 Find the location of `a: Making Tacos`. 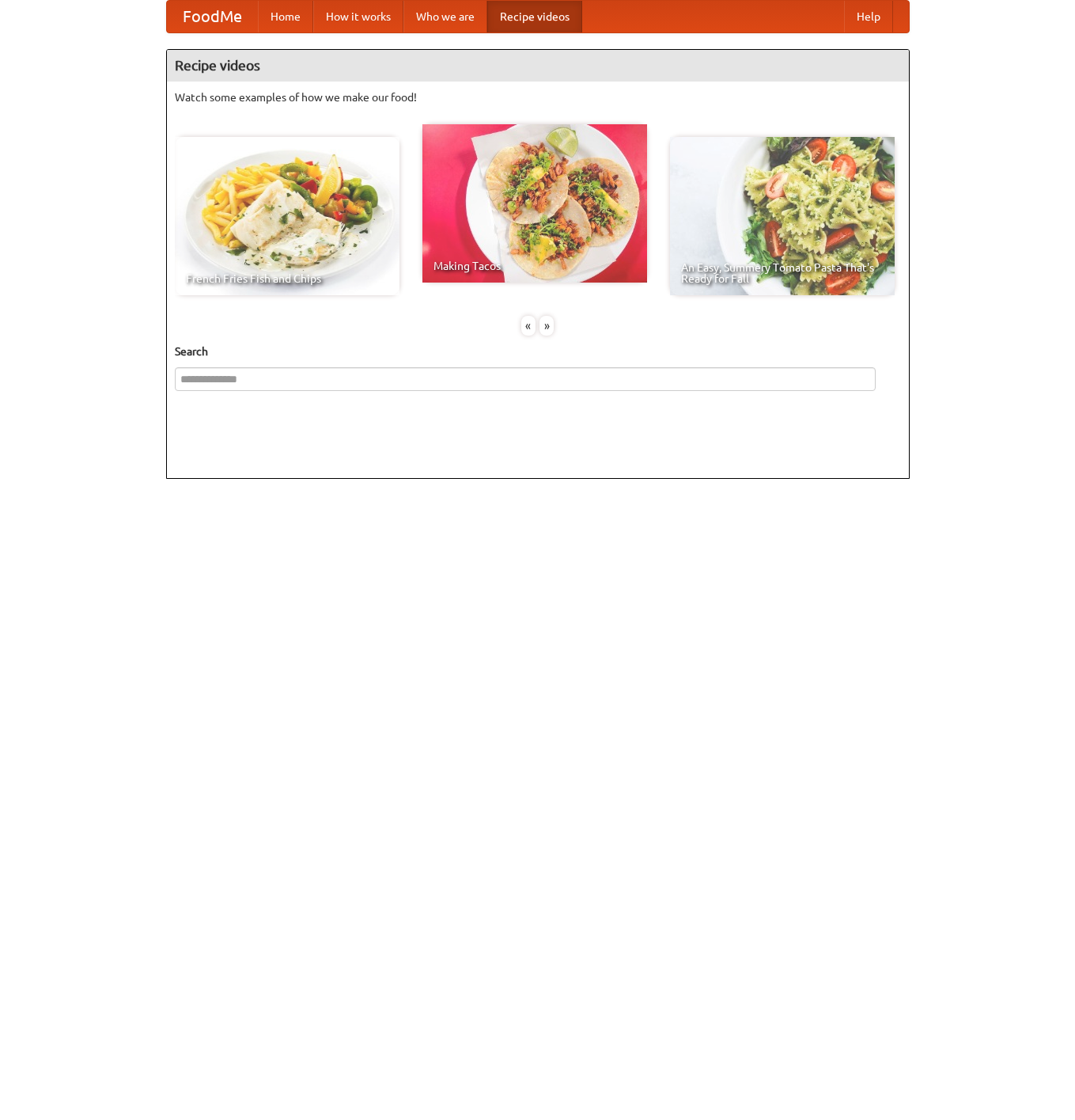

a: Making Tacos is located at coordinates (535, 203).